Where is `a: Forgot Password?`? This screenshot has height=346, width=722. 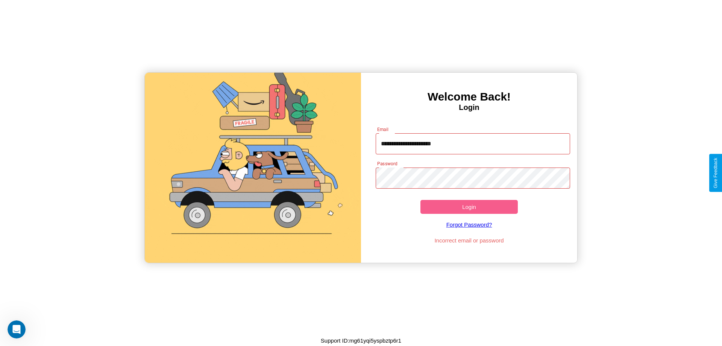
a: Forgot Password? is located at coordinates (470, 224).